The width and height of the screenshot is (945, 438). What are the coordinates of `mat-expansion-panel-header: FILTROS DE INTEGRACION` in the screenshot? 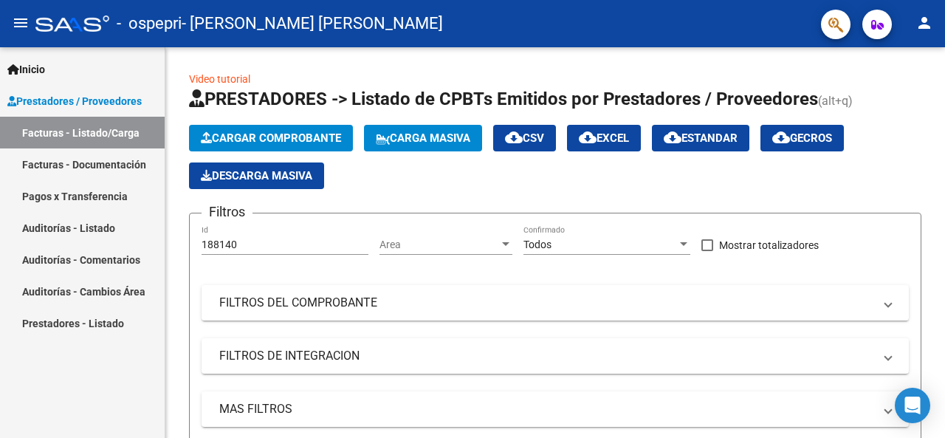 It's located at (555, 356).